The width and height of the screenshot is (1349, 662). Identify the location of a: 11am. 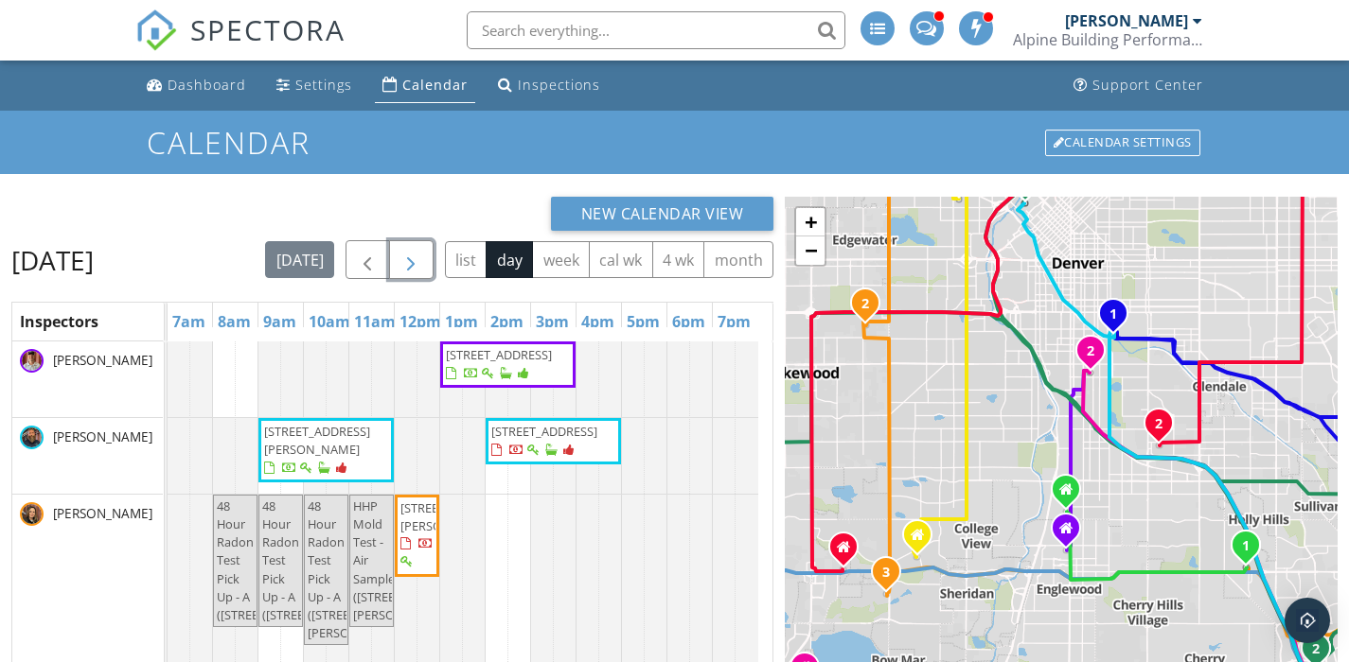
(375, 322).